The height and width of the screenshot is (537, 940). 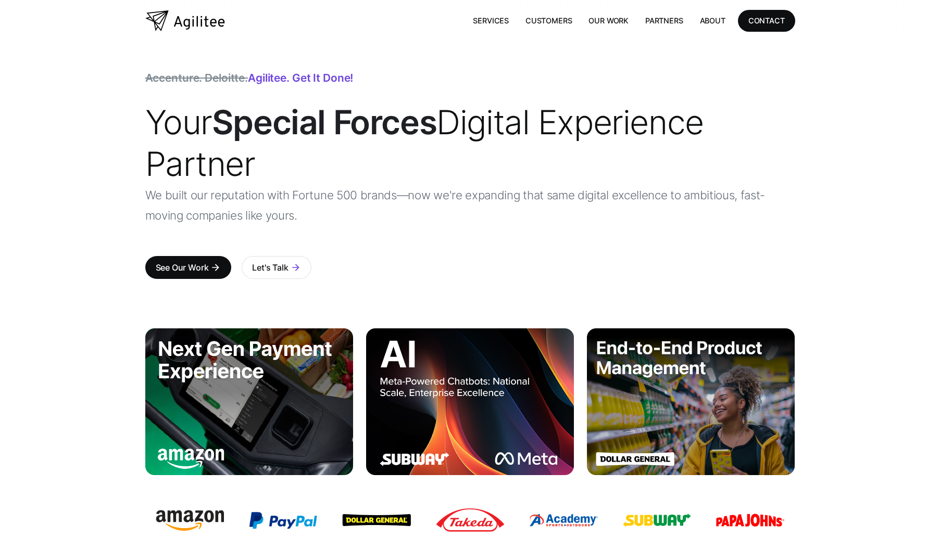 I want to click on a: Customers, so click(x=548, y=20).